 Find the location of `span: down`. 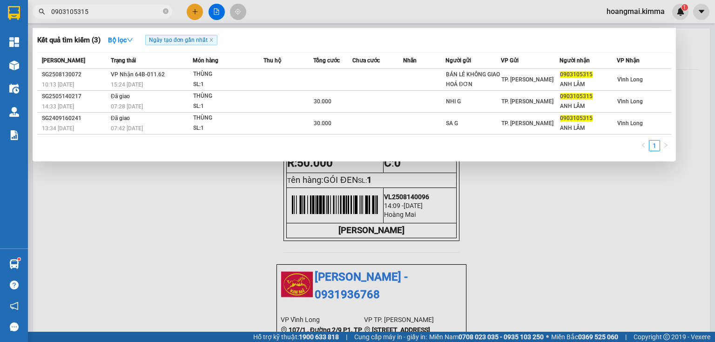

span: down is located at coordinates (130, 40).